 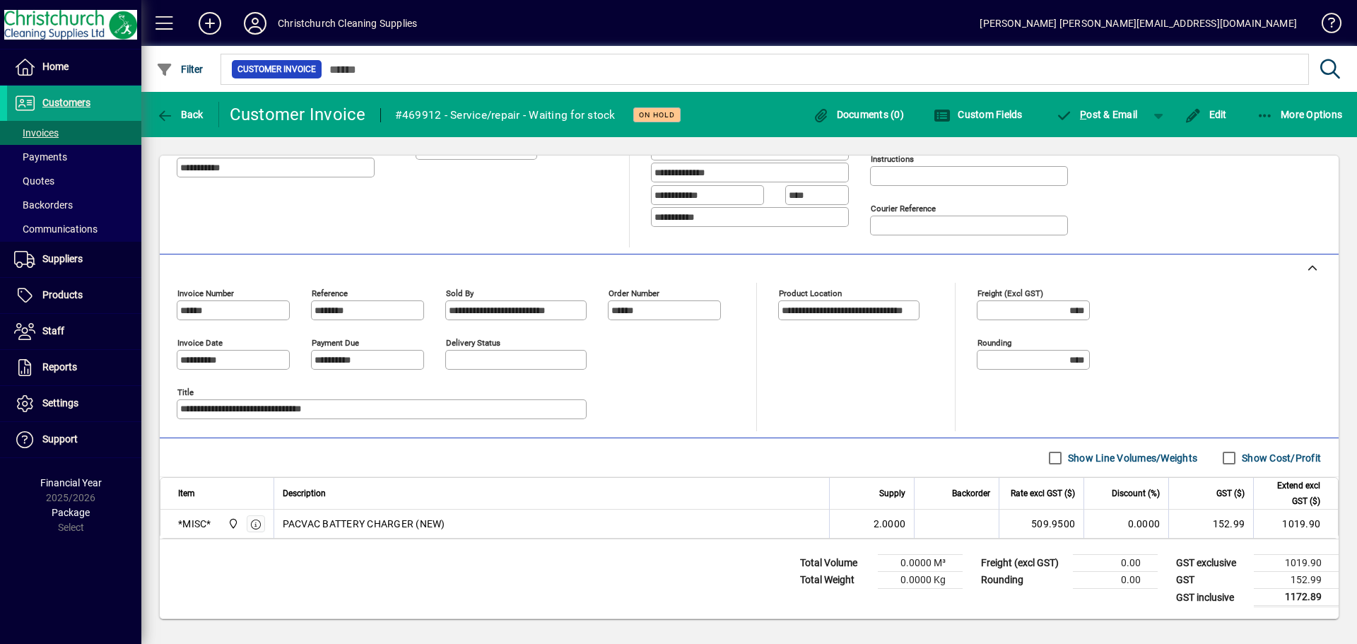 I want to click on button: Custom Fields, so click(x=978, y=114).